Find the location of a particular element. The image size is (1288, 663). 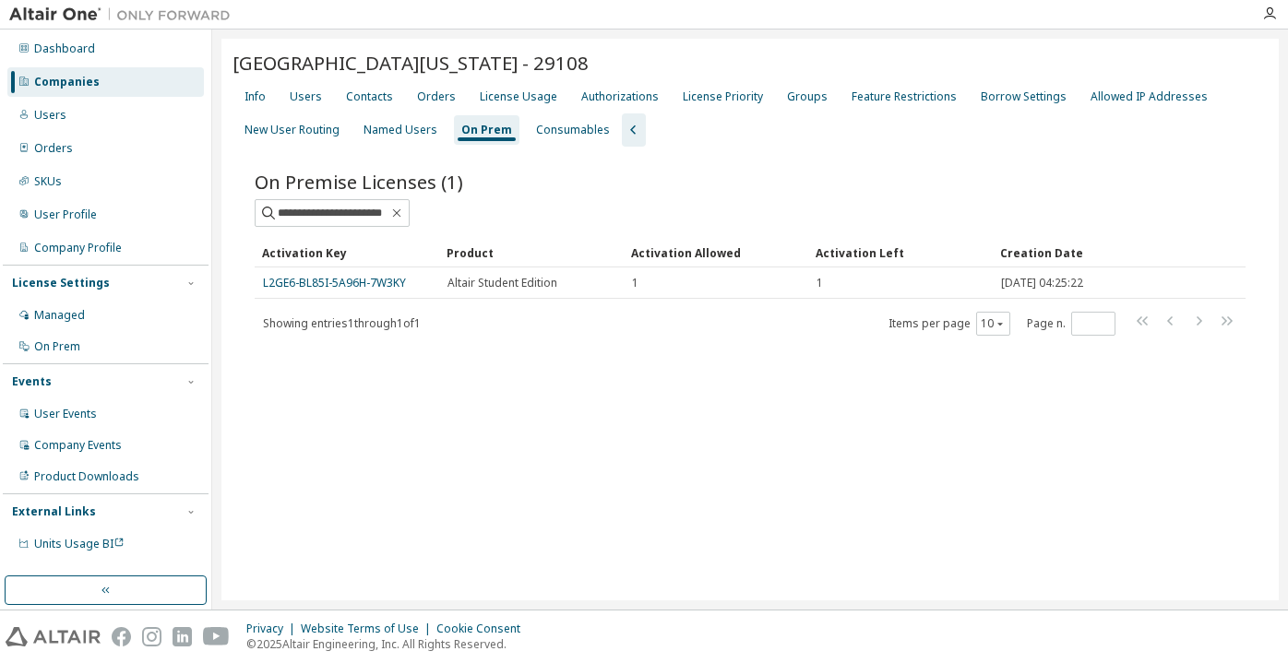

div: License Usage is located at coordinates (518, 97).